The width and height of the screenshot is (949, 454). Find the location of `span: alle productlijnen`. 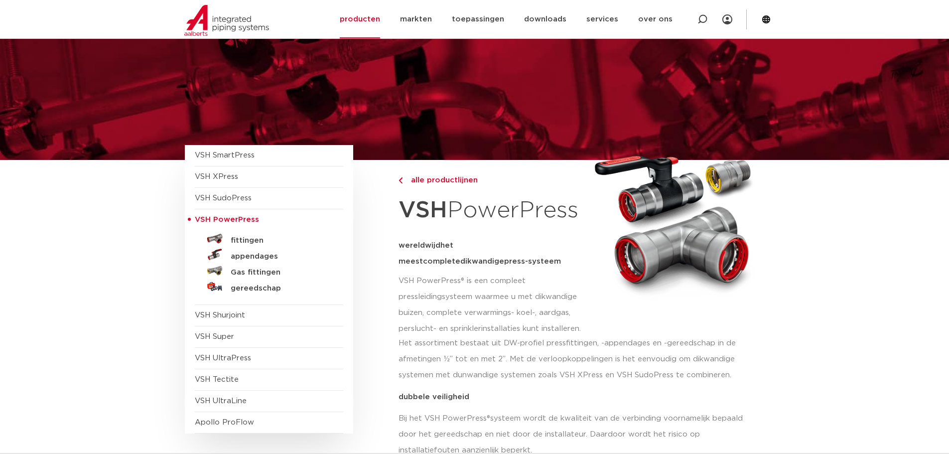

span: alle productlijnen is located at coordinates (441, 180).